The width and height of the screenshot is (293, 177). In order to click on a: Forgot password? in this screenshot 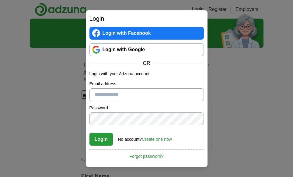, I will do `click(147, 154)`.